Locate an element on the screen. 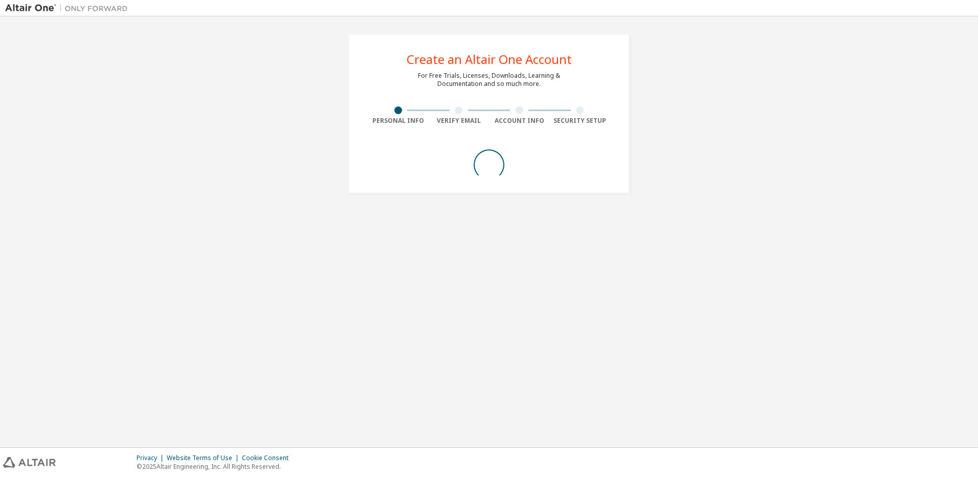  div: Create an Altair One Account is located at coordinates (489, 59).